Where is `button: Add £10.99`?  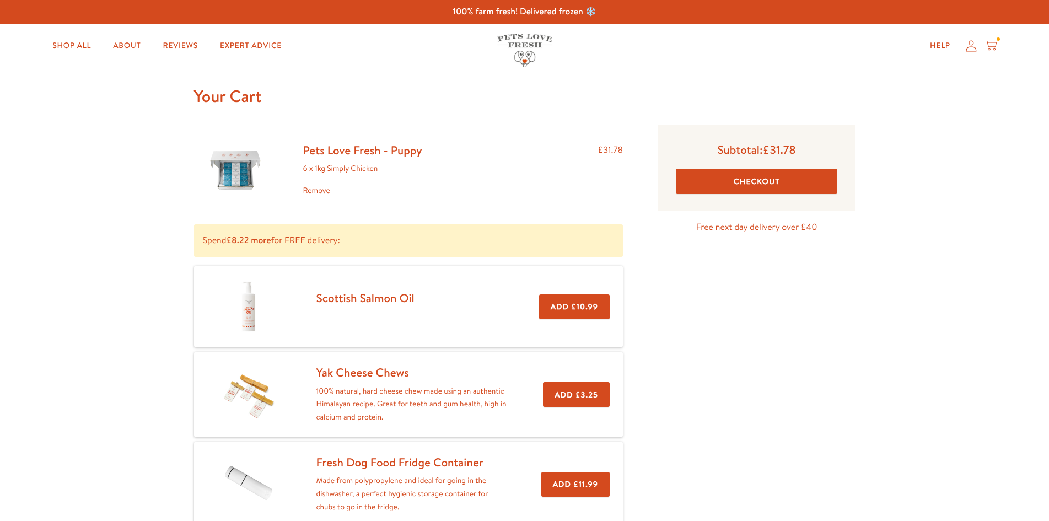
button: Add £10.99 is located at coordinates (575, 307).